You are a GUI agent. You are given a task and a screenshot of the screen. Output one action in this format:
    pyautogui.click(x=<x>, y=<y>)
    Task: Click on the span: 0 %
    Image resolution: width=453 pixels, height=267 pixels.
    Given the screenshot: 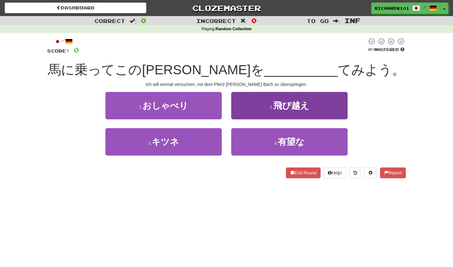 What is the action you would take?
    pyautogui.click(x=371, y=49)
    